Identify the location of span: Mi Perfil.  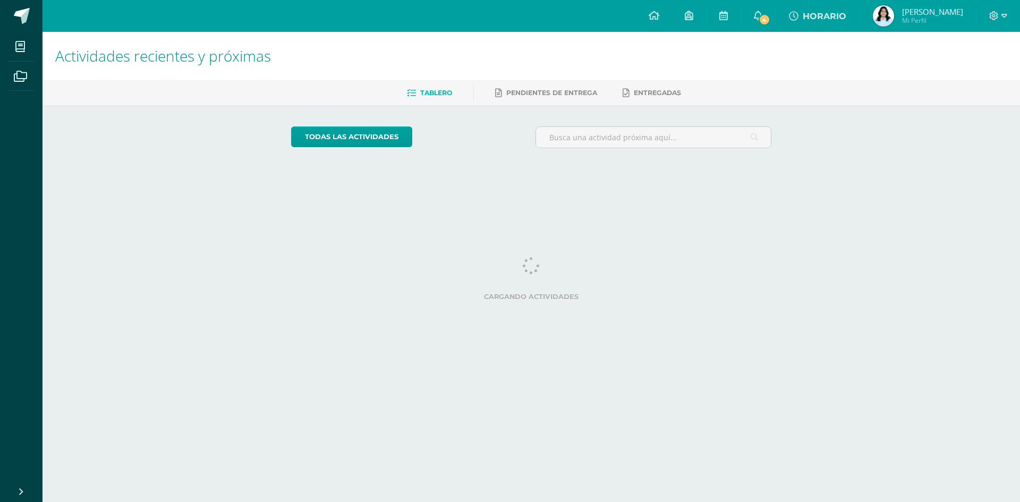
(933, 20).